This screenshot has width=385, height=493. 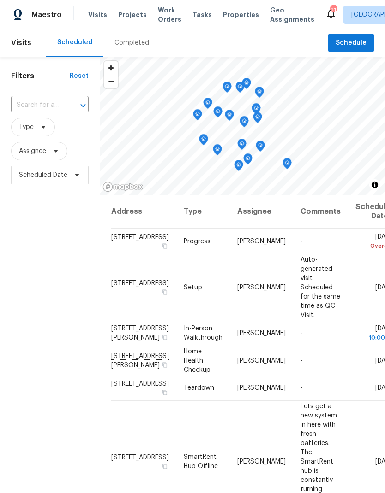 What do you see at coordinates (320, 287) in the screenshot?
I see `span: Auto-generated visit. Scheduled for the same time as QC Visit.` at bounding box center [320, 287].